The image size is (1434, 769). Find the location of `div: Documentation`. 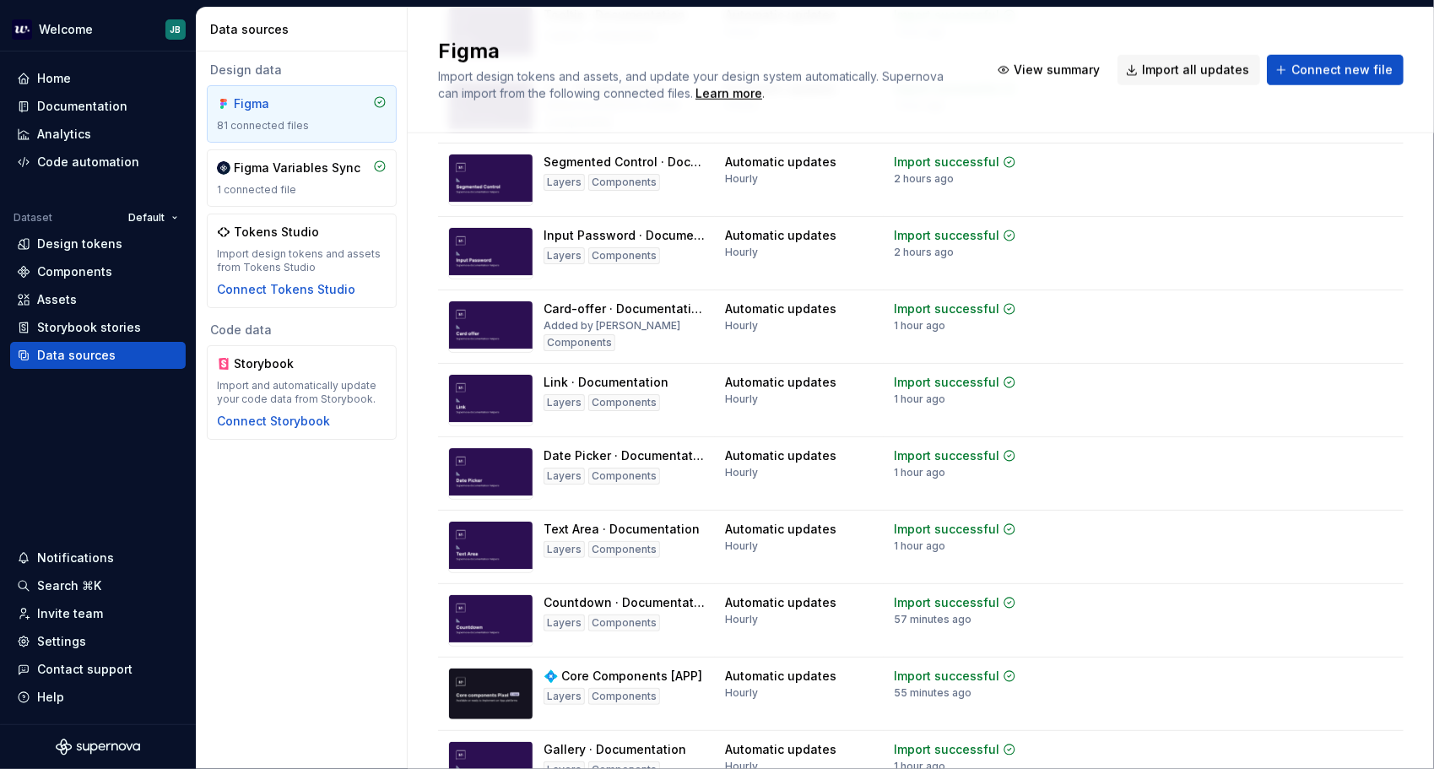

div: Documentation is located at coordinates (82, 106).